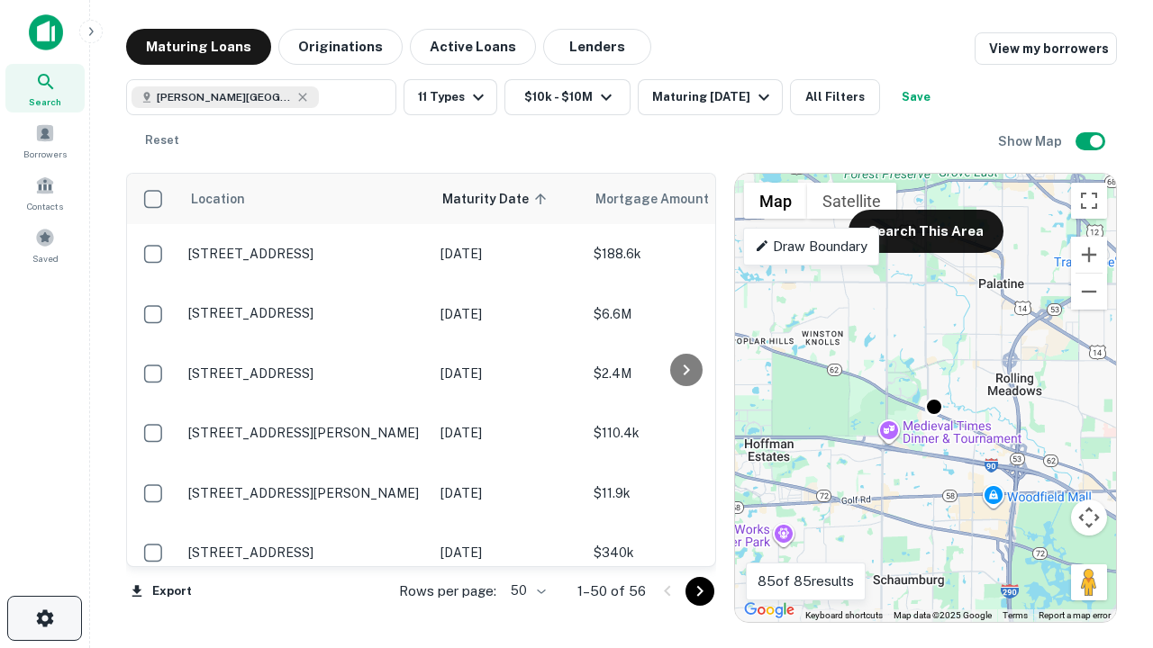  What do you see at coordinates (684, 433) in the screenshot?
I see `p: $110.4k` at bounding box center [684, 433].